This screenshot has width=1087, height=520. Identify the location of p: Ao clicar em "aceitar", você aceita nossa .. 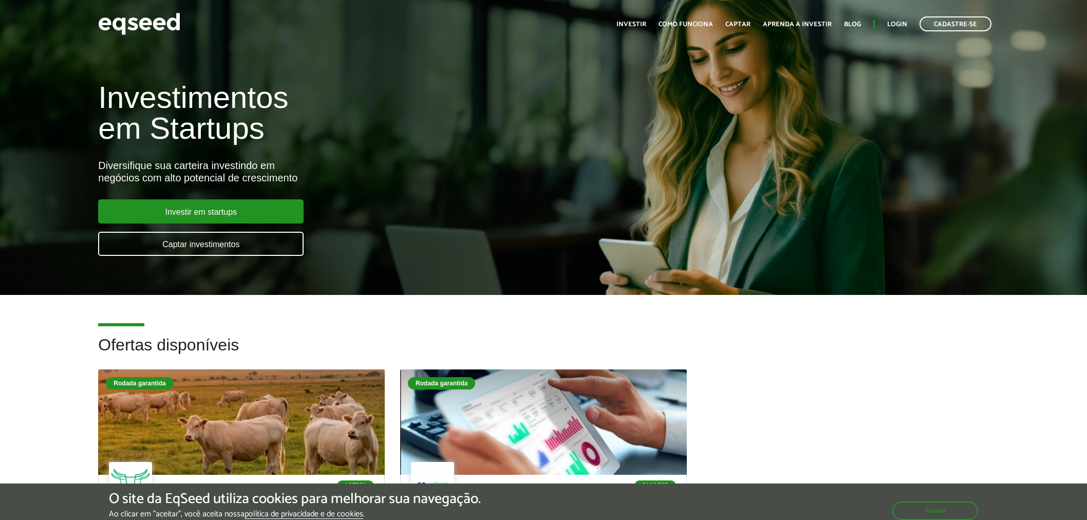
(295, 514).